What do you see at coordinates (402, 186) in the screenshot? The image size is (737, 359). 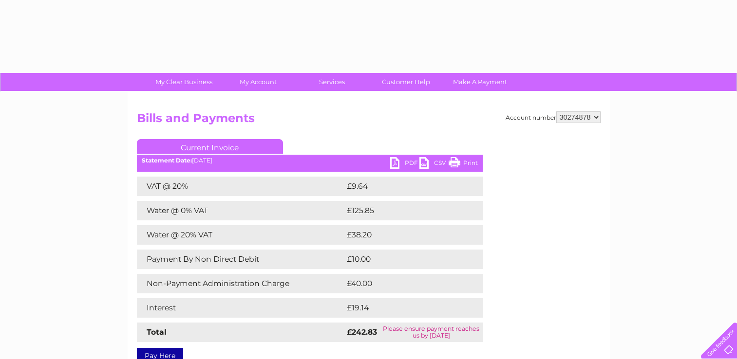 I see `td: £9.64` at bounding box center [402, 186].